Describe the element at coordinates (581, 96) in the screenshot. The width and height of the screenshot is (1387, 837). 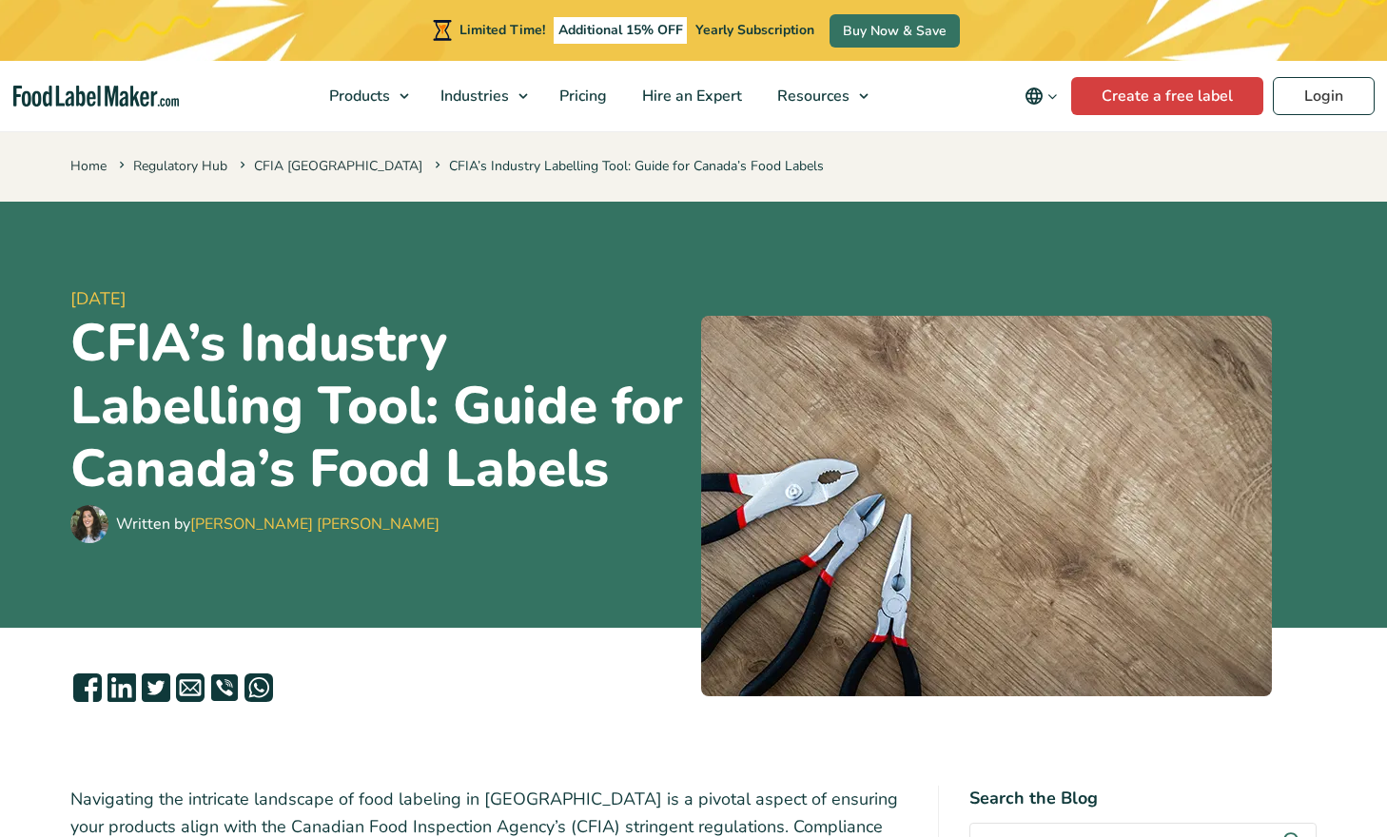
I see `span: Pricing` at that location.